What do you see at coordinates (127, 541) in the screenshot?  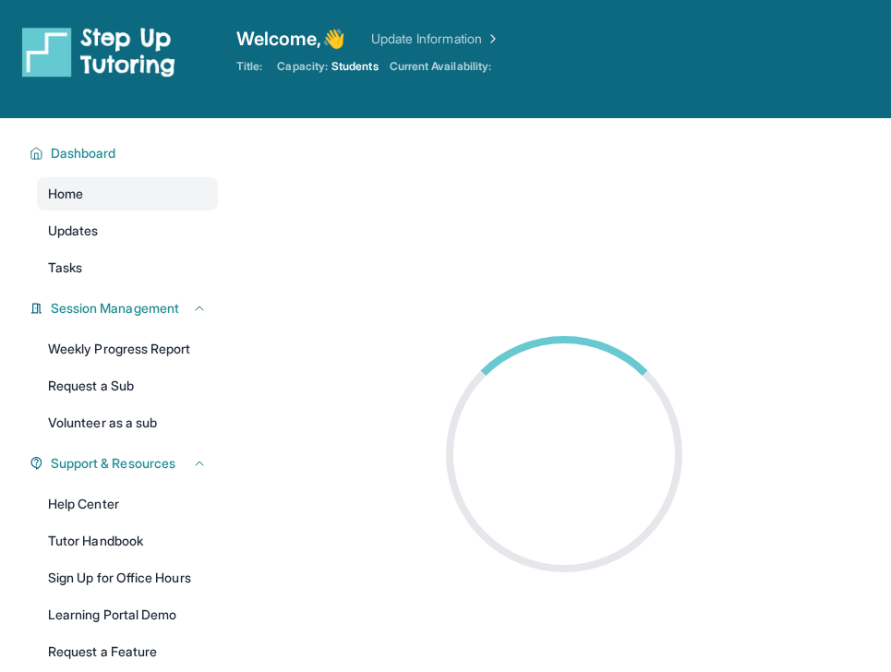 I see `a: Tutor Handbook` at bounding box center [127, 541].